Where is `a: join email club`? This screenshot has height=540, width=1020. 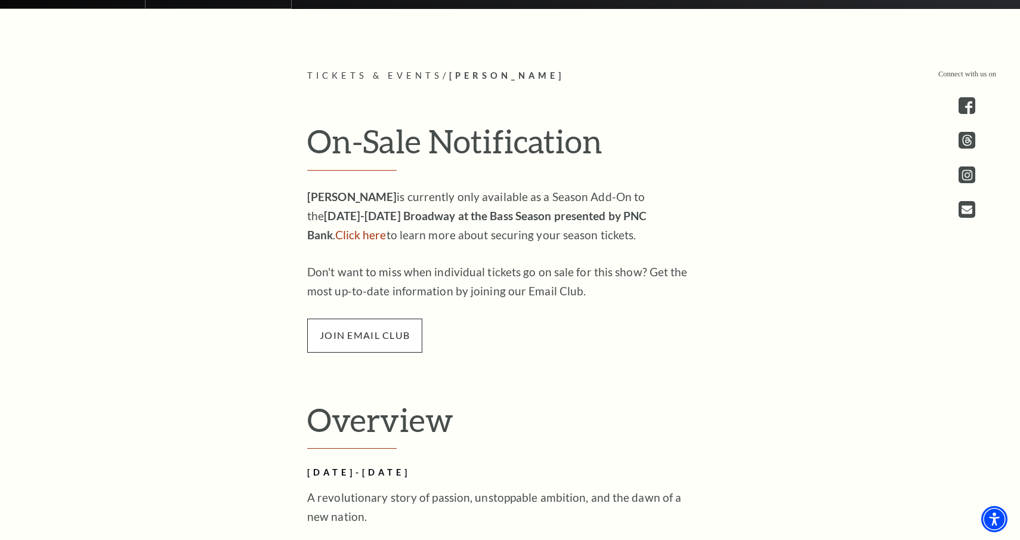 a: join email club is located at coordinates (364, 334).